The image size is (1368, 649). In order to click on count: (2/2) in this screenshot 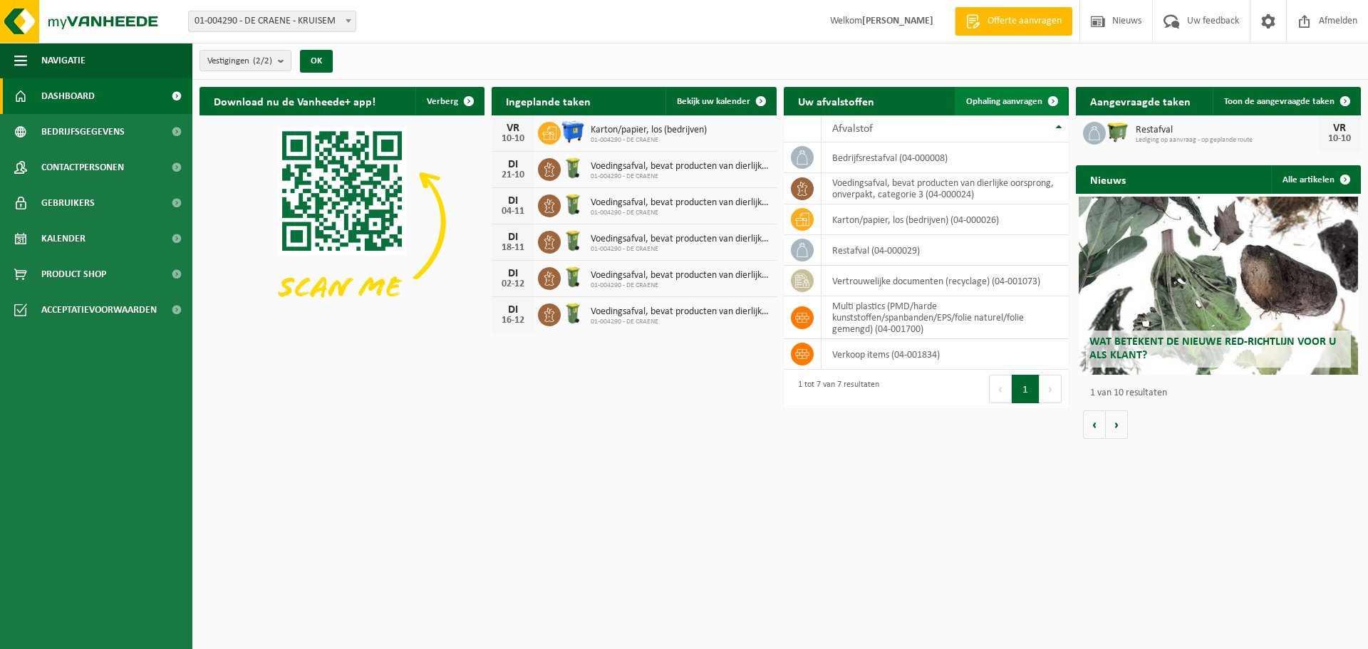, I will do `click(262, 61)`.